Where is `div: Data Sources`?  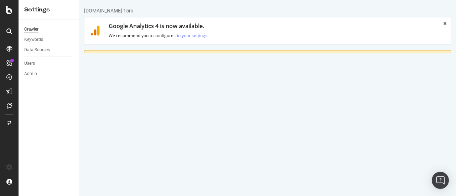
div: Data Sources is located at coordinates (37, 50).